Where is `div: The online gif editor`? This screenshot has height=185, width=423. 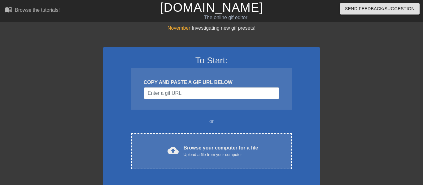 div: The online gif editor is located at coordinates (225, 18).